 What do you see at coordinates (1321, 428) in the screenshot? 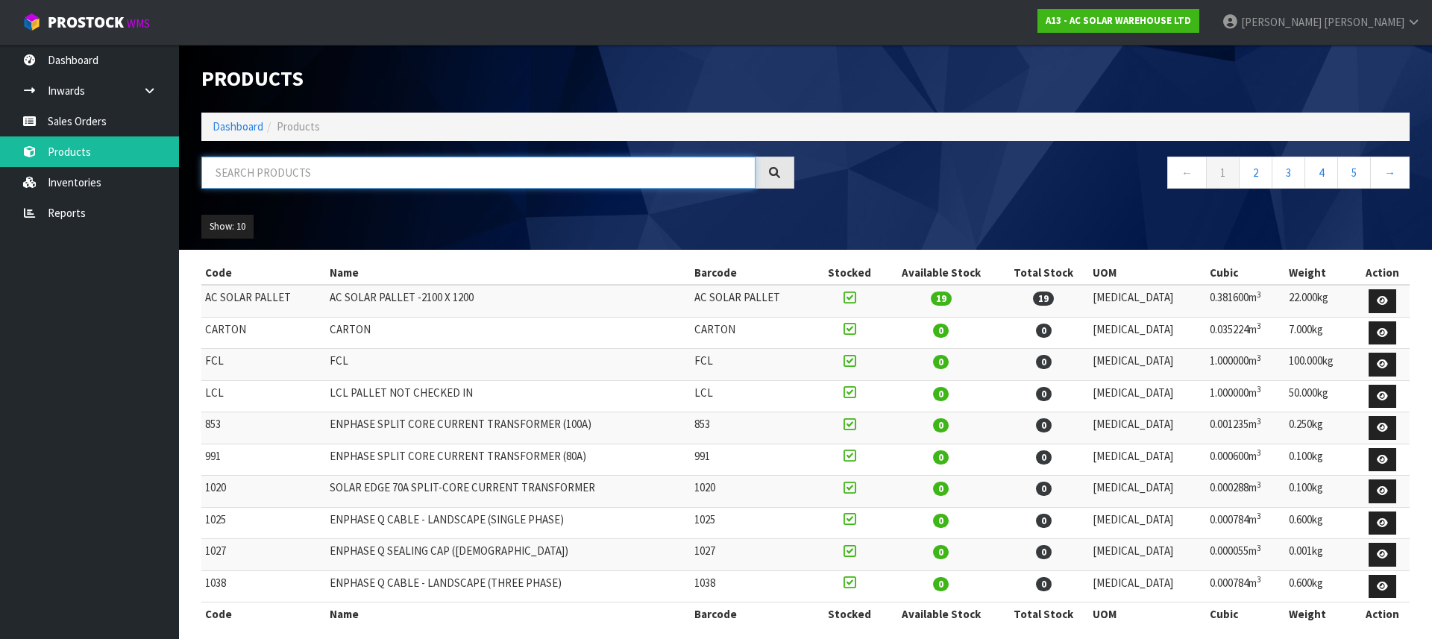
I see `td: 0.250kg` at bounding box center [1321, 428].